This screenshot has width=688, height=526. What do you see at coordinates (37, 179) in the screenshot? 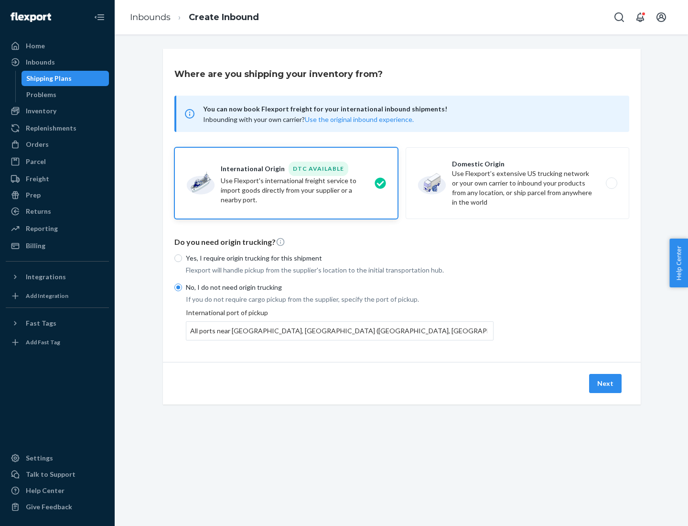
I see `div: Freight` at bounding box center [37, 179].